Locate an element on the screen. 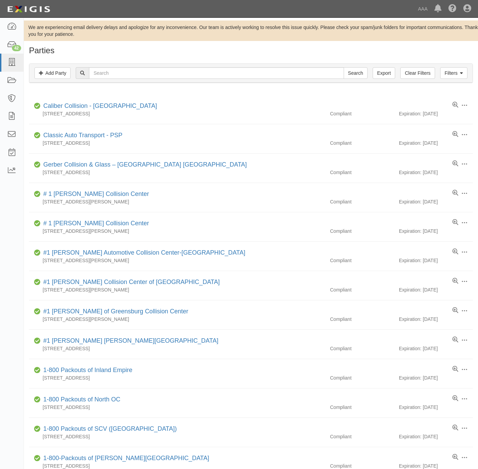 This screenshot has height=469, width=478. a: AAA is located at coordinates (423, 9).